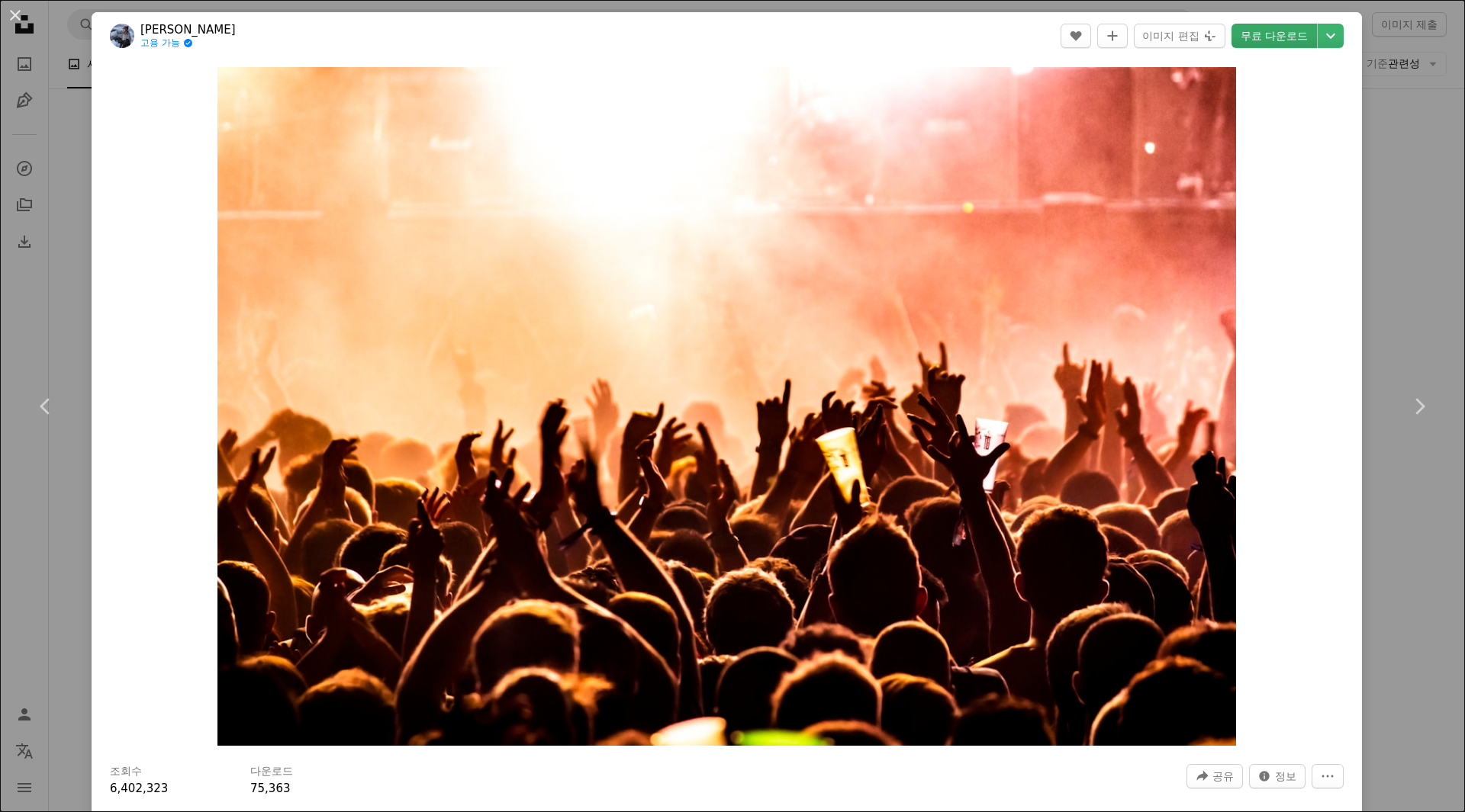  What do you see at coordinates (1274, 36) in the screenshot?
I see `a: 무료 다운로드` at bounding box center [1274, 36].